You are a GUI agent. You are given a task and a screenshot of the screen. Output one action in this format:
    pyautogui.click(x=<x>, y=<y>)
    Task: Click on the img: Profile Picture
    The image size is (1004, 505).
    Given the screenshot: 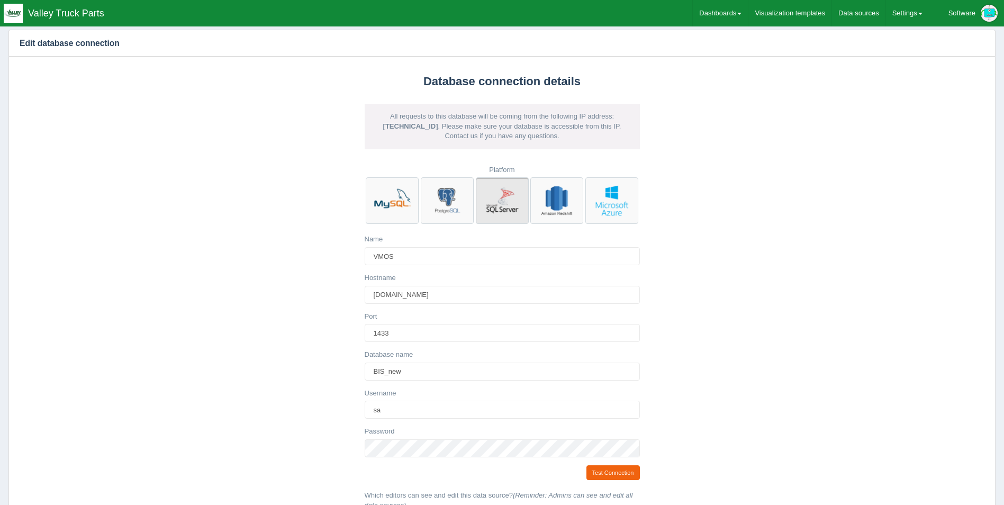 What is the action you would take?
    pyautogui.click(x=989, y=13)
    